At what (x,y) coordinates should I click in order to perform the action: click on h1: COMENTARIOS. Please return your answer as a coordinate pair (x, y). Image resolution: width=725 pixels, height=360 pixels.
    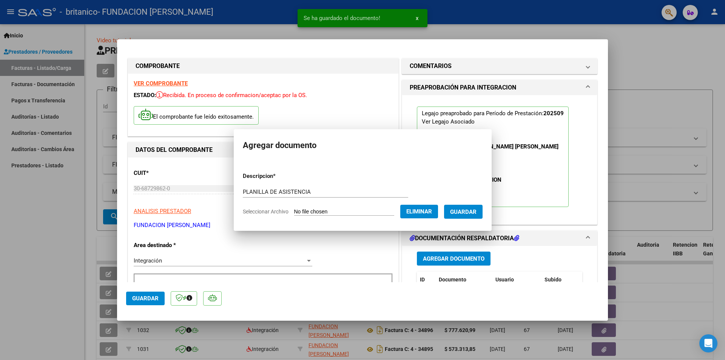
    Looking at the image, I should click on (431, 66).